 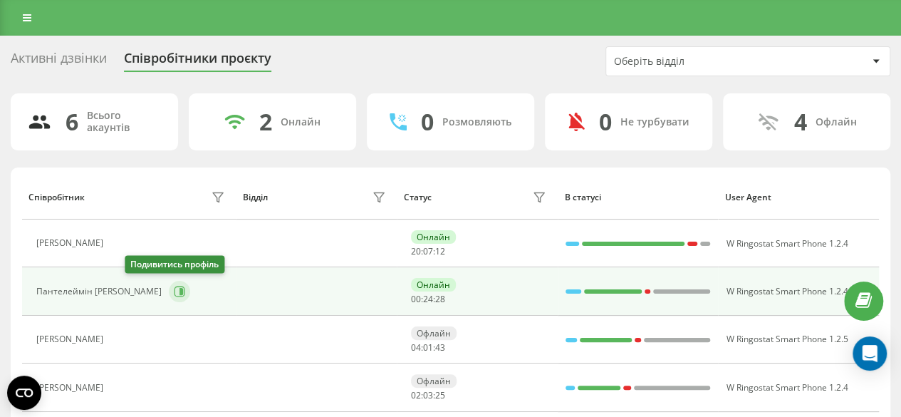 What do you see at coordinates (799, 197) in the screenshot?
I see `div: User Agent` at bounding box center [799, 197].